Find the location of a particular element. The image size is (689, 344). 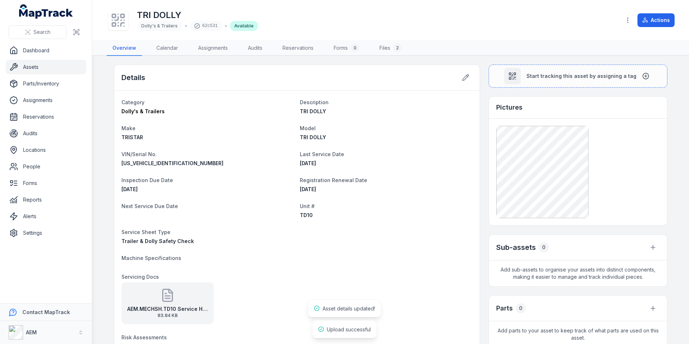

span: Start tracking this asset by assigning a tag is located at coordinates (581, 76).